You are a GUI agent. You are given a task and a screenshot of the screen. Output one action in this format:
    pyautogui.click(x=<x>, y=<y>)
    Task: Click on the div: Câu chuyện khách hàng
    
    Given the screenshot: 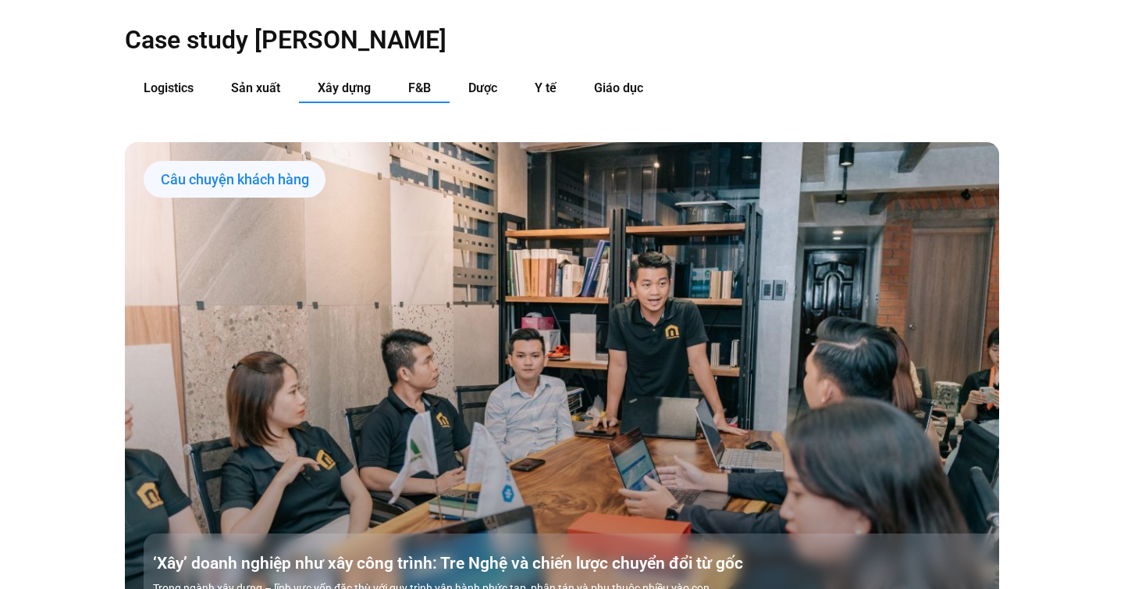 What is the action you would take?
    pyautogui.click(x=234, y=180)
    